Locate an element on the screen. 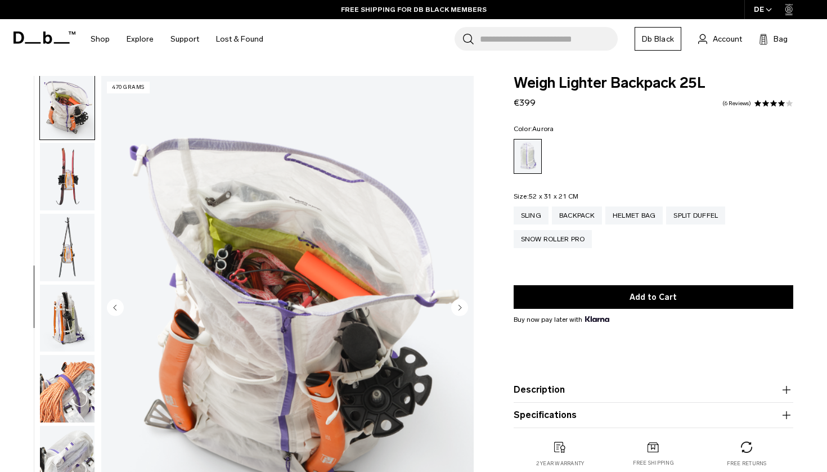 This screenshot has width=827, height=472. button: Weigh_Lighter_Backpack_25L_11.png is located at coordinates (67, 389).